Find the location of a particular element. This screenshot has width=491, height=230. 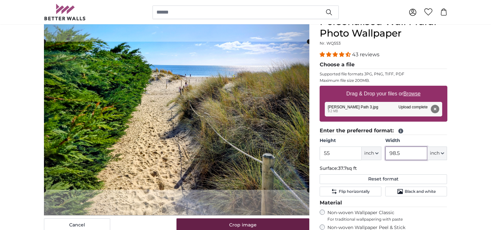

p: Maximum file size 200MB. is located at coordinates (383, 80).